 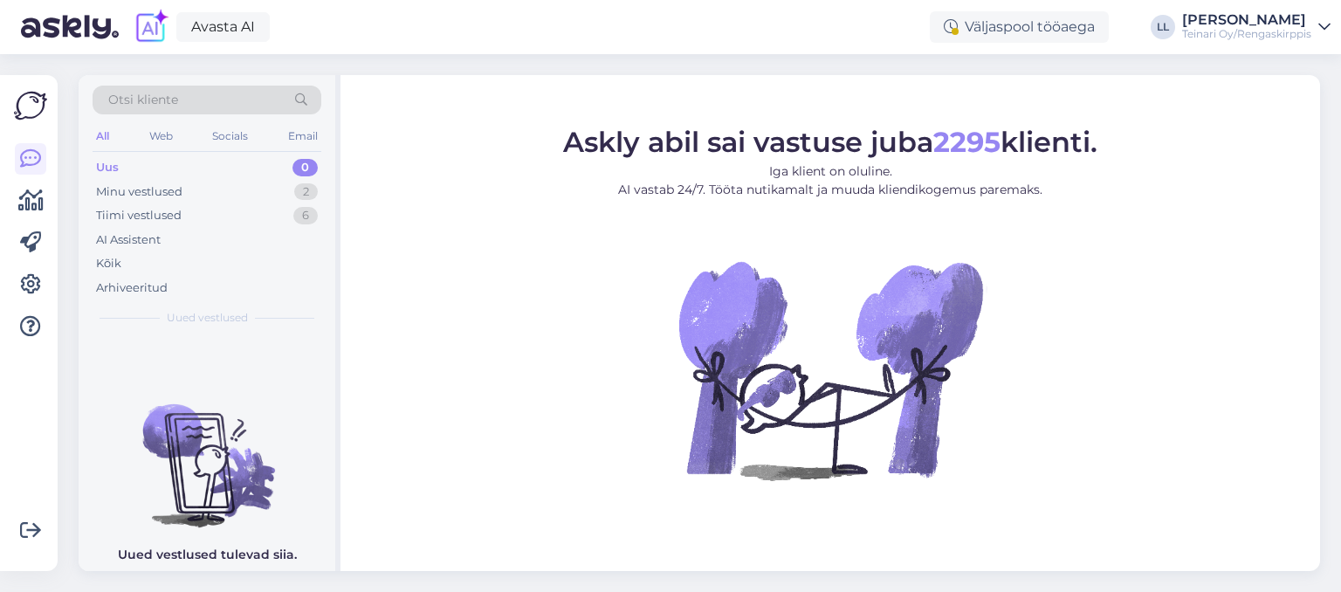 What do you see at coordinates (139, 192) in the screenshot?
I see `div: Minu vestlused` at bounding box center [139, 192].